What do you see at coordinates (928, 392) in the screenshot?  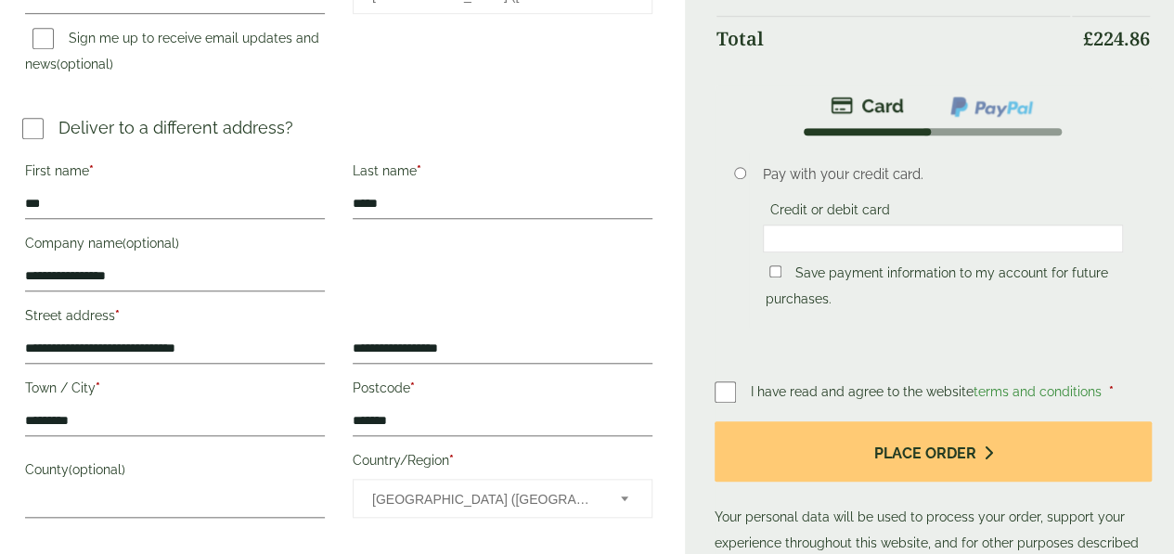 I see `span: I have read and agree to the website` at bounding box center [928, 392].